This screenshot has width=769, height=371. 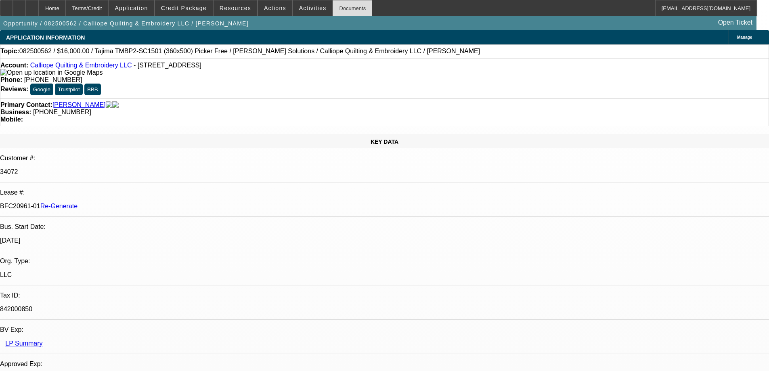 What do you see at coordinates (745, 37) in the screenshot?
I see `span: Manage` at bounding box center [745, 37].